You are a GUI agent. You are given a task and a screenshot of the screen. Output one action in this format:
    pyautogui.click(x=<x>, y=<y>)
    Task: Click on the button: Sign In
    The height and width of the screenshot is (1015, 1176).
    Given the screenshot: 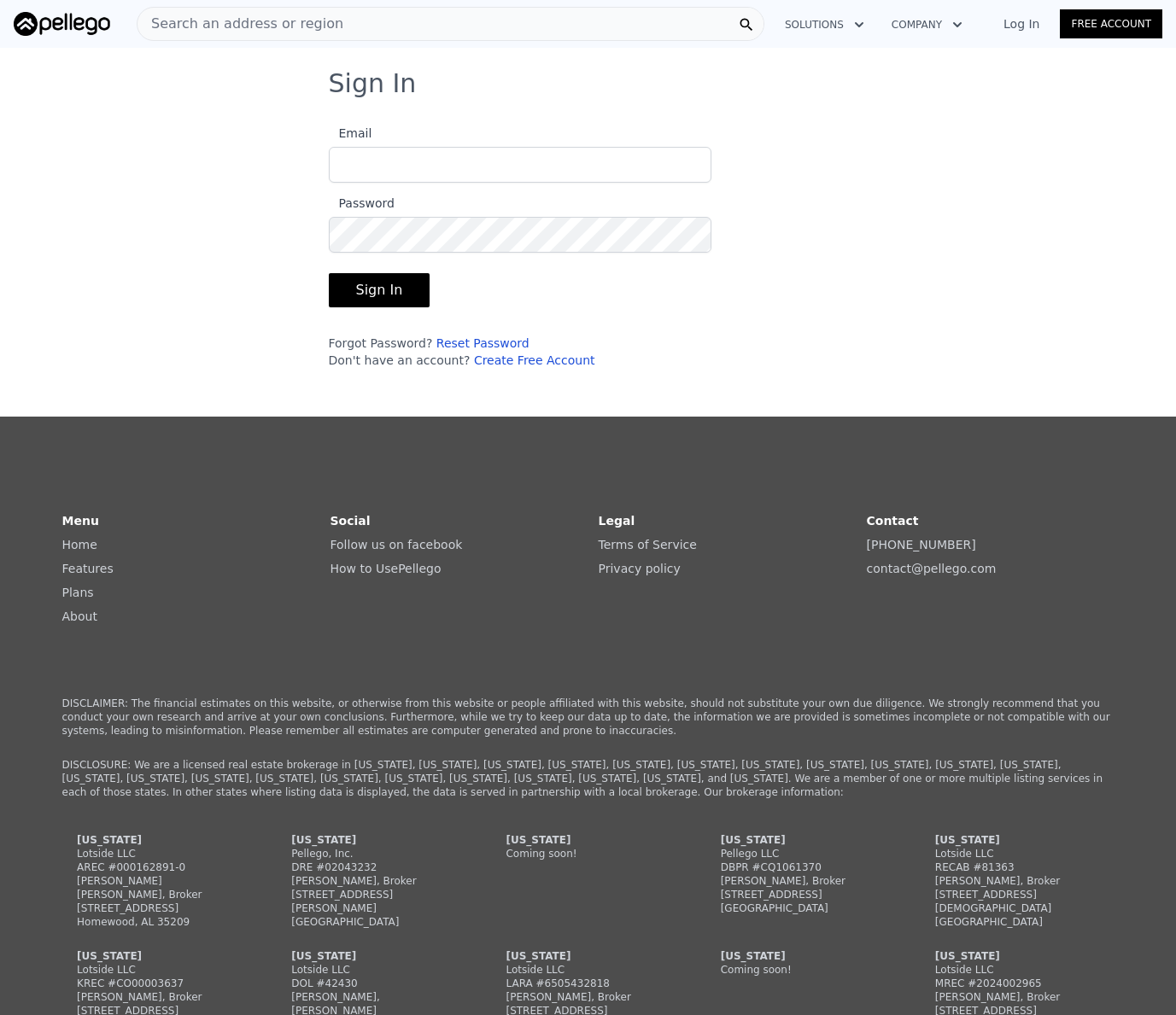 What is the action you would take?
    pyautogui.click(x=379, y=290)
    